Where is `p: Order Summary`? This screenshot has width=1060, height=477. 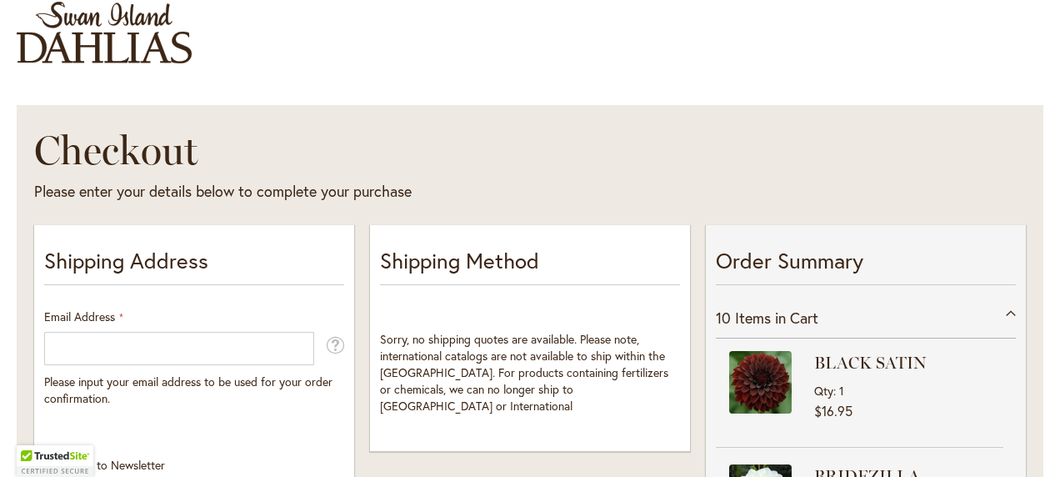
p: Order Summary is located at coordinates (866, 265).